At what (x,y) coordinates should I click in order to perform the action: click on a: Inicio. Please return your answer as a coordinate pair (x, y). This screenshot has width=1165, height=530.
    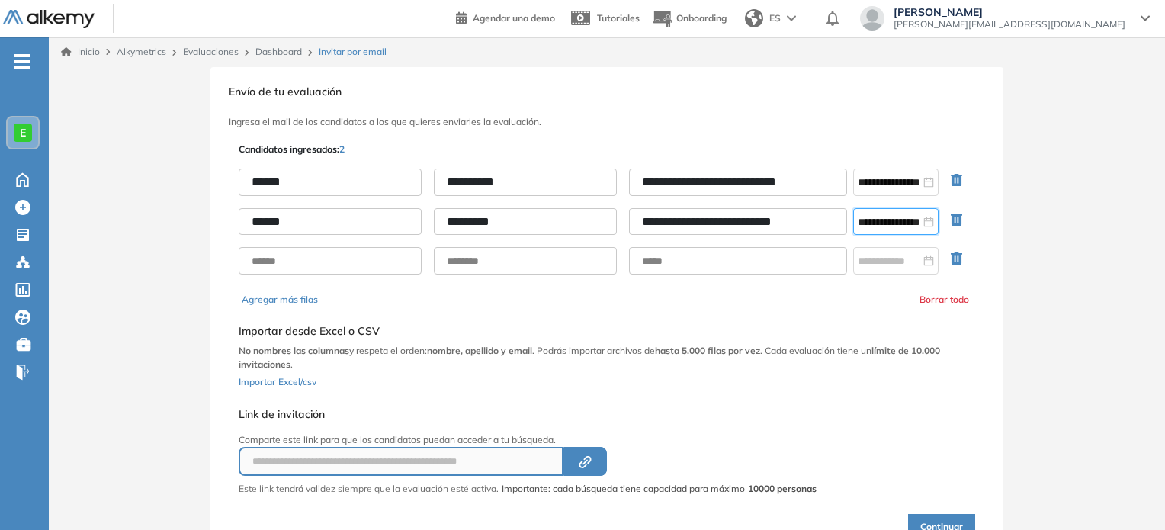
    Looking at the image, I should click on (80, 52).